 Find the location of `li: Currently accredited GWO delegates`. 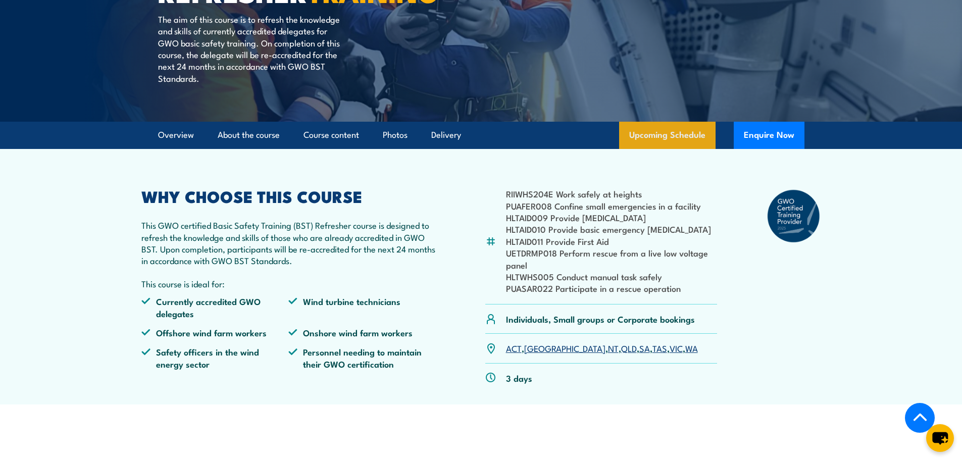

li: Currently accredited GWO delegates is located at coordinates (215, 307).